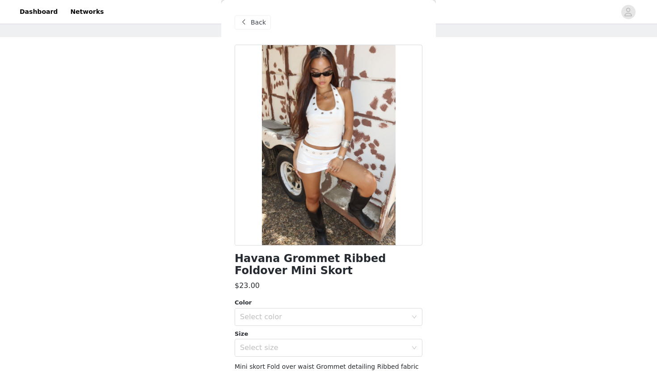 This screenshot has height=371, width=657. What do you see at coordinates (328, 303) in the screenshot?
I see `div: Color` at bounding box center [328, 303].